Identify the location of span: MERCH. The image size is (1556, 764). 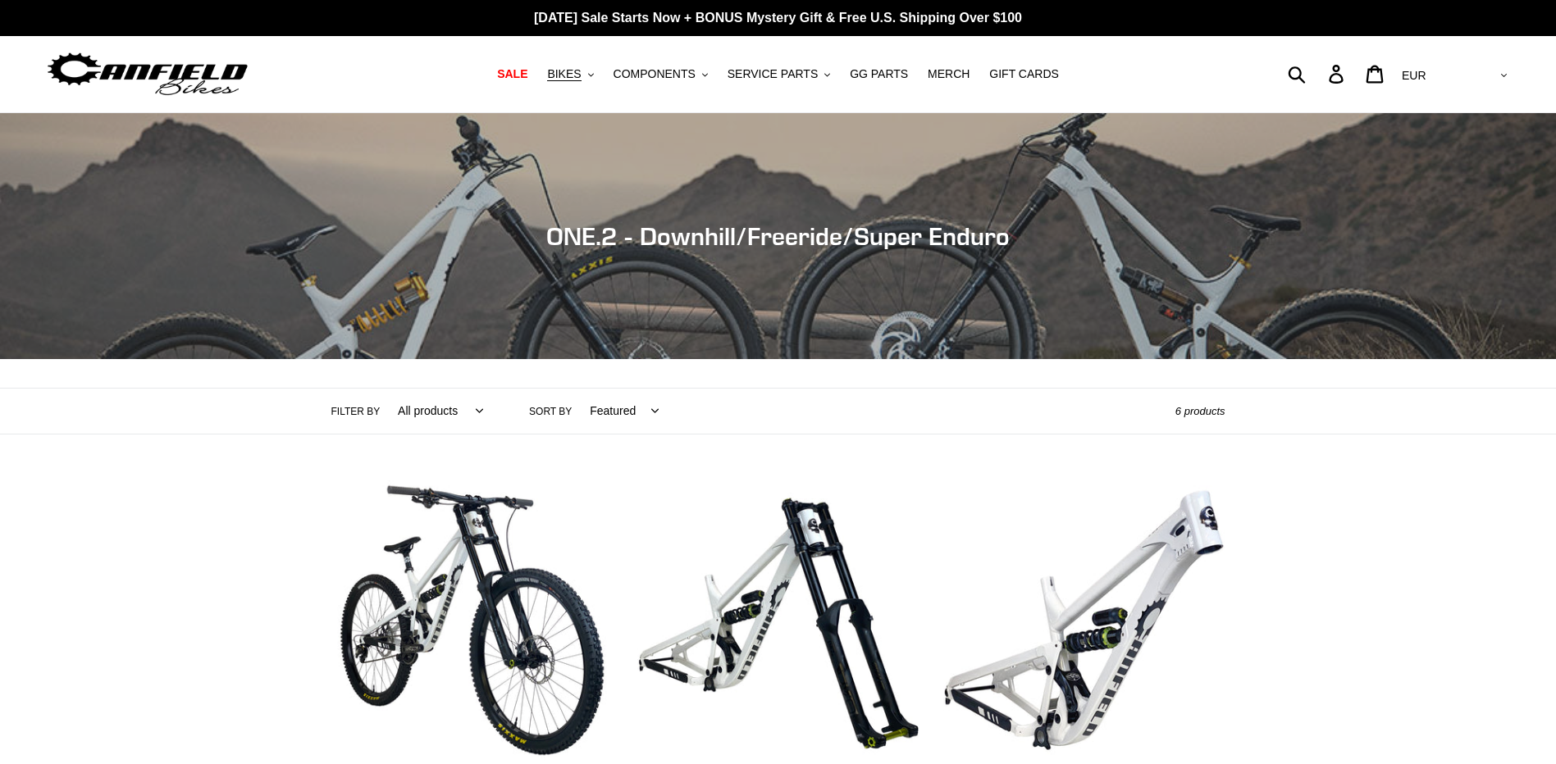
(948, 74).